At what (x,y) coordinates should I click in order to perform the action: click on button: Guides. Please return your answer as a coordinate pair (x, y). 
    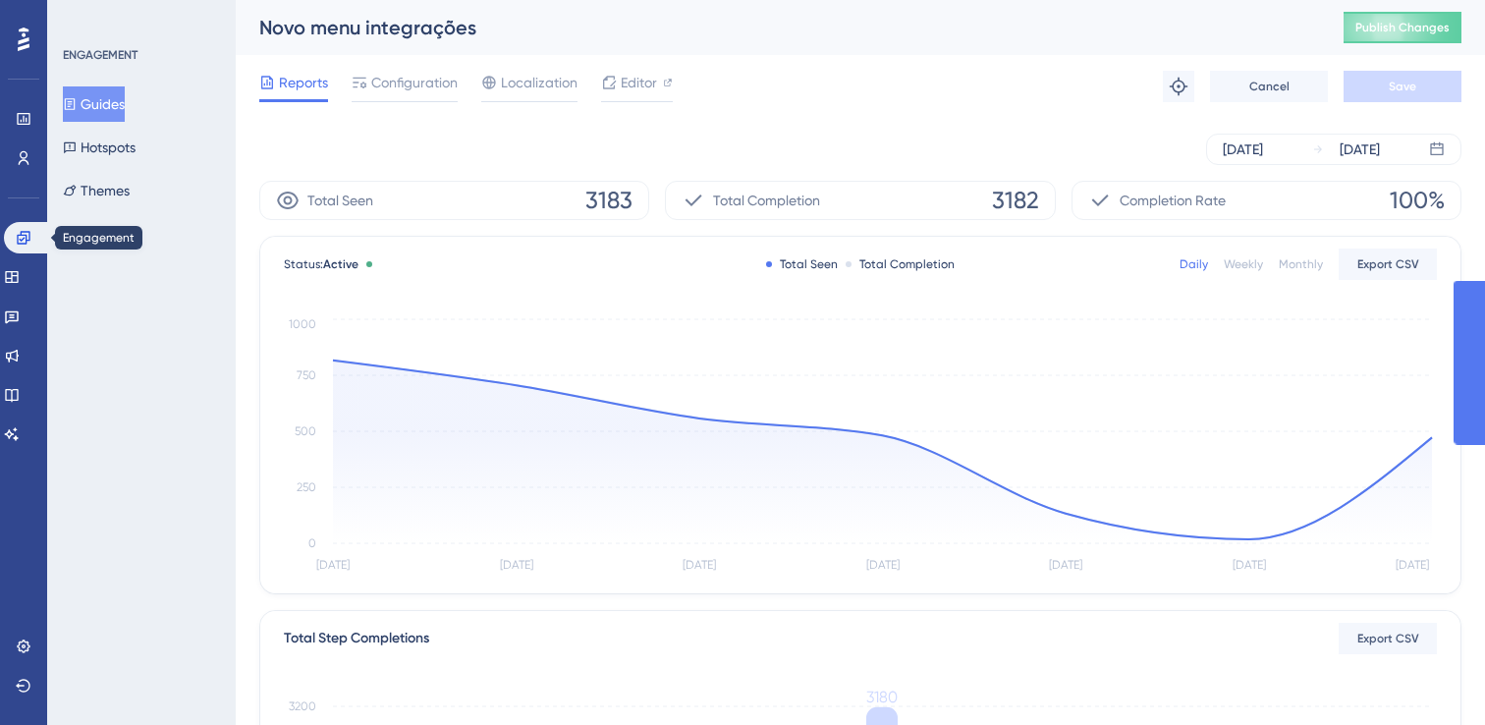
    Looking at the image, I should click on (93, 104).